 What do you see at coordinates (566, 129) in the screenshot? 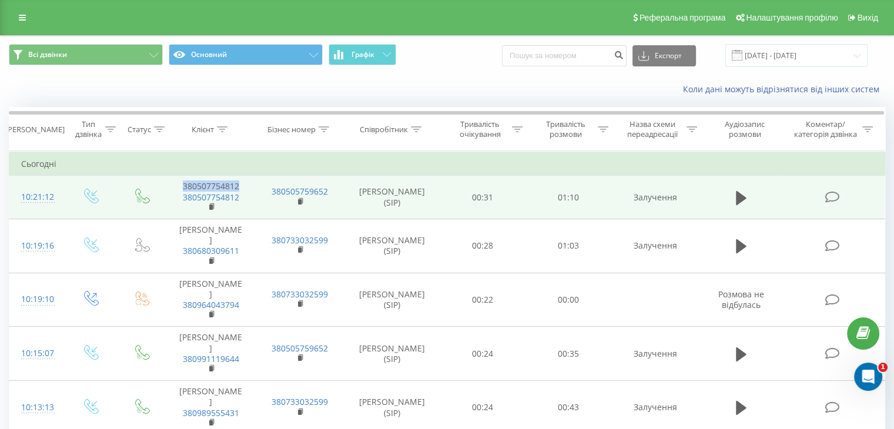
I see `div: Тривалість розмови` at bounding box center [566, 129].